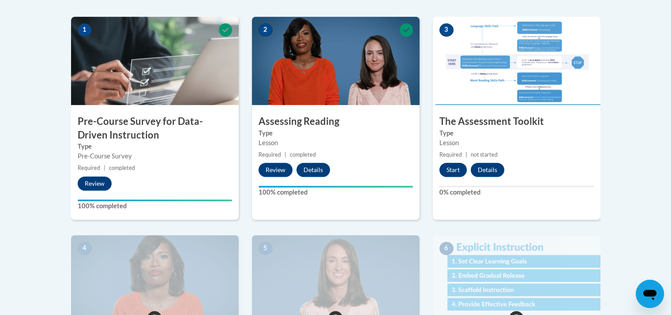  I want to click on span: 1, so click(85, 30).